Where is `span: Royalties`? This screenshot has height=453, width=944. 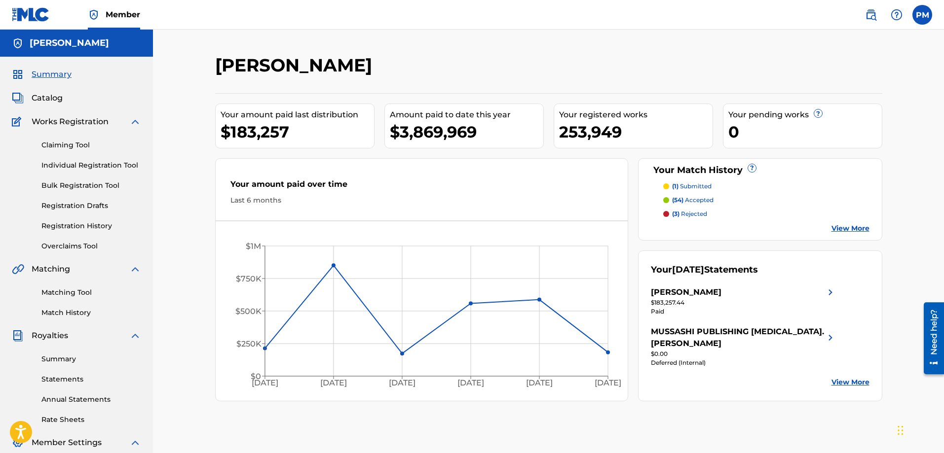 span: Royalties is located at coordinates (50, 336).